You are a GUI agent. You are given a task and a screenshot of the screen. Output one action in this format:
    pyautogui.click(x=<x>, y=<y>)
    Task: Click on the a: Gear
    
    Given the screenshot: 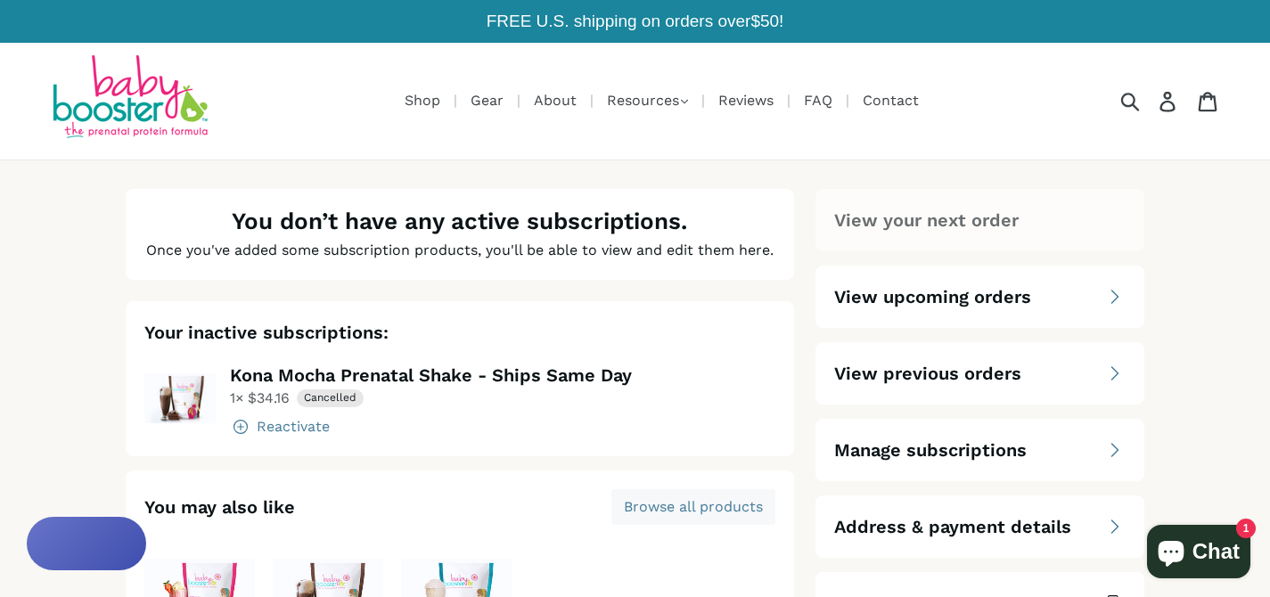 What is the action you would take?
    pyautogui.click(x=486, y=100)
    